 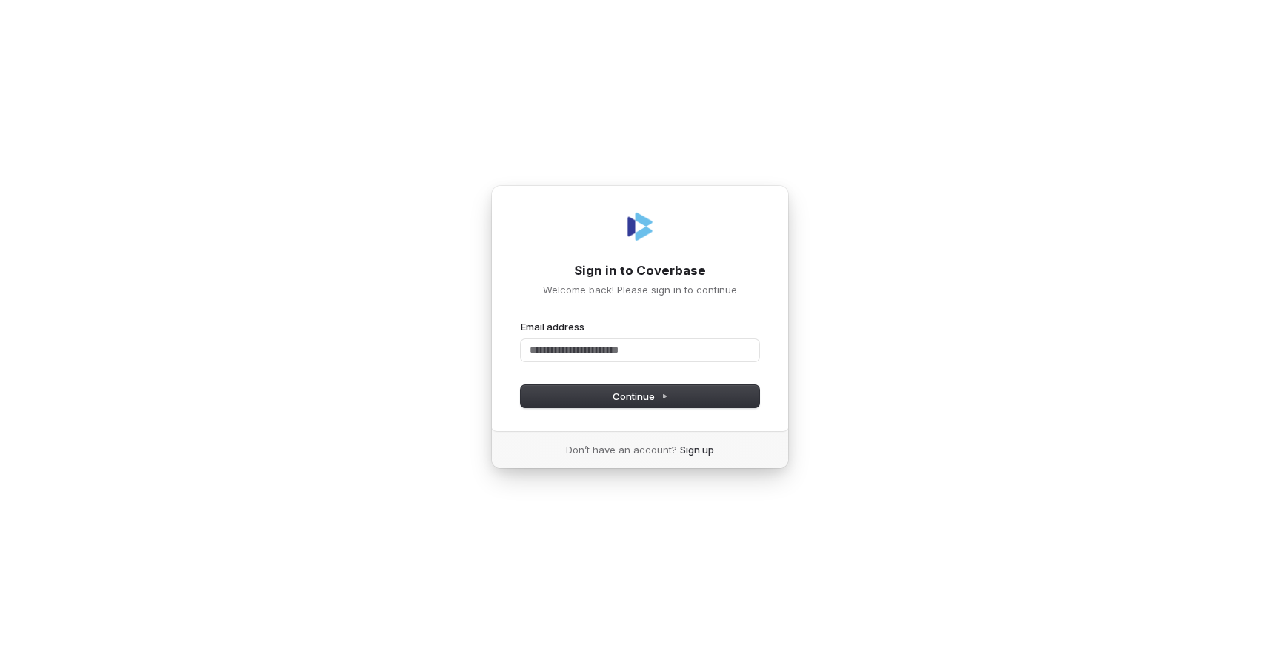 I want to click on a: Sign up, so click(x=697, y=450).